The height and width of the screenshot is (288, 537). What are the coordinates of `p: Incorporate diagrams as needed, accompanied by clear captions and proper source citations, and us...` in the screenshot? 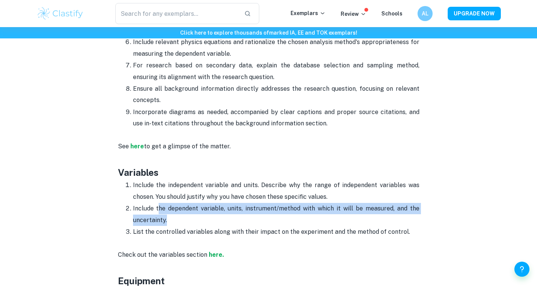 It's located at (276, 118).